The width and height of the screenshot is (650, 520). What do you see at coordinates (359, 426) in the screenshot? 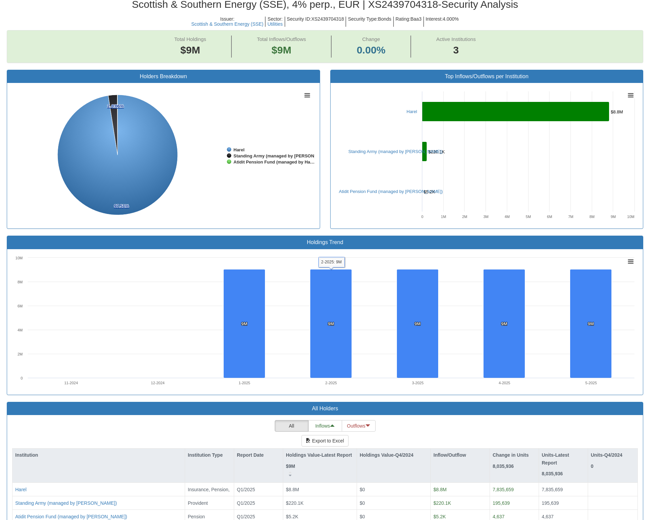
I see `button: Outflows` at bounding box center [359, 426].